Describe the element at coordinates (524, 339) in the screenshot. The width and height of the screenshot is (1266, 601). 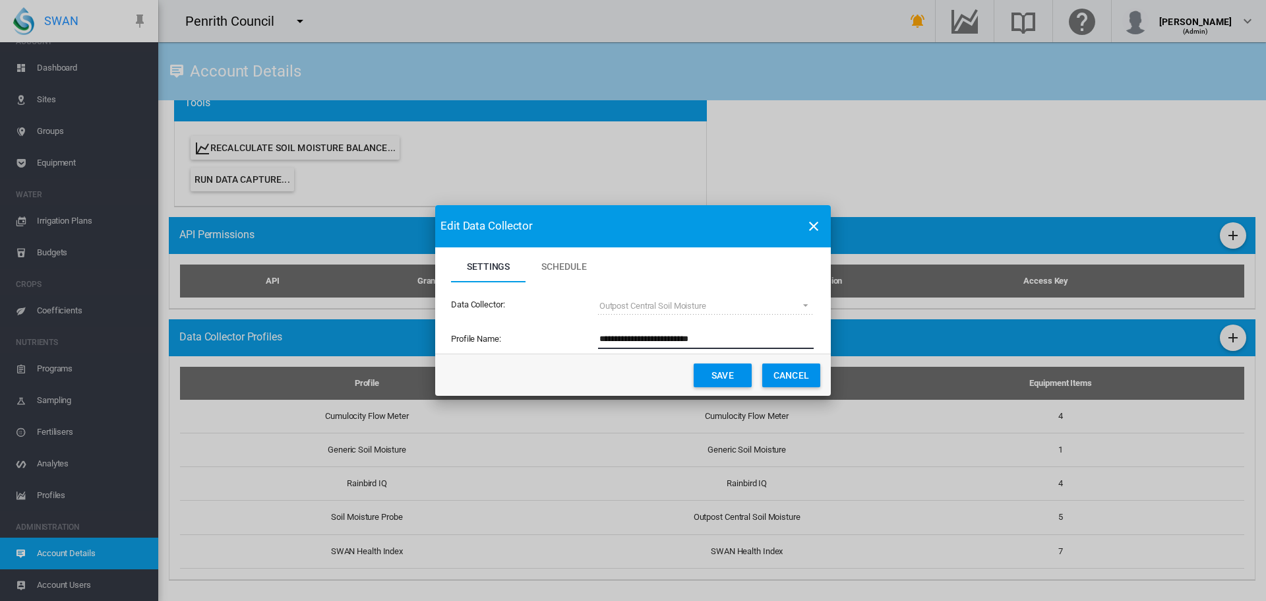
I see `label: Profile Name:` at that location.